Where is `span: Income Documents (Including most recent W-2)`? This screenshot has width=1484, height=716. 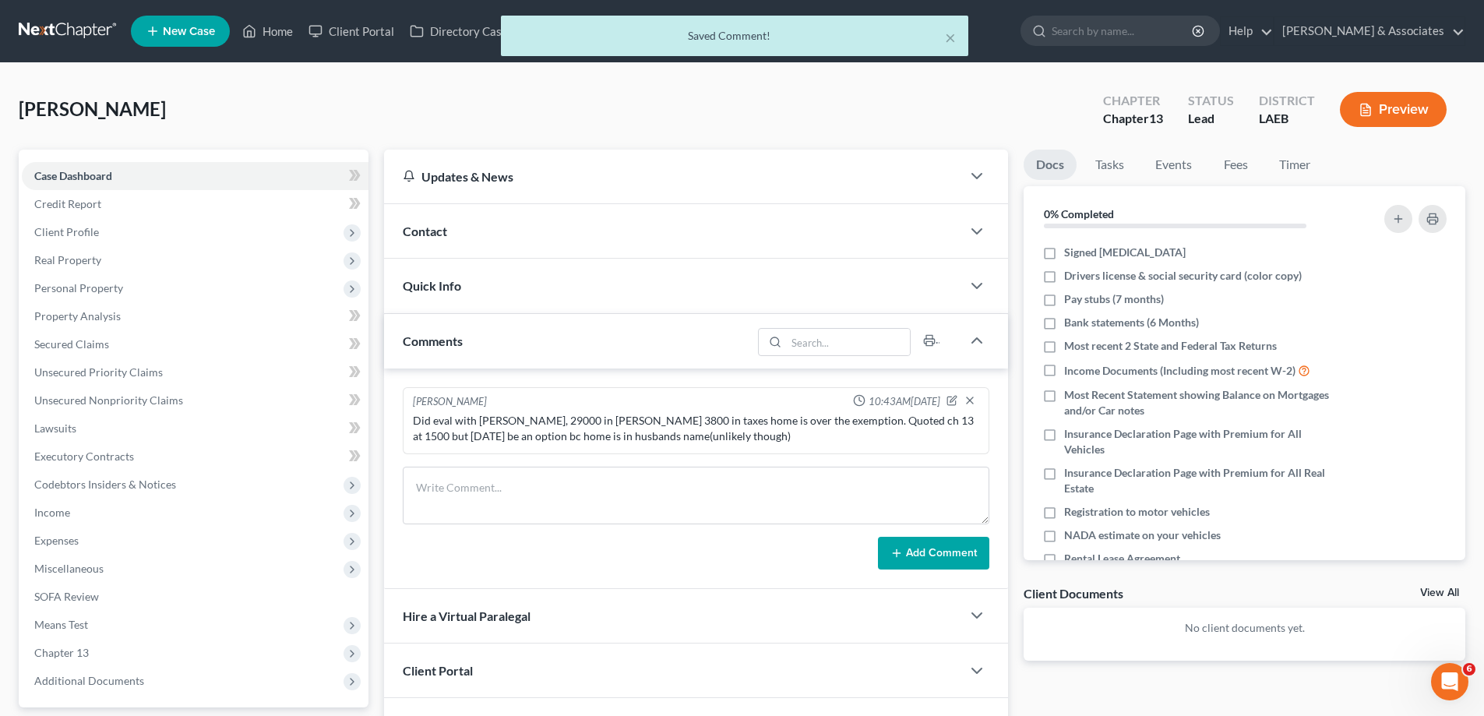
span: Income Documents (Including most recent W-2) is located at coordinates (1179, 371).